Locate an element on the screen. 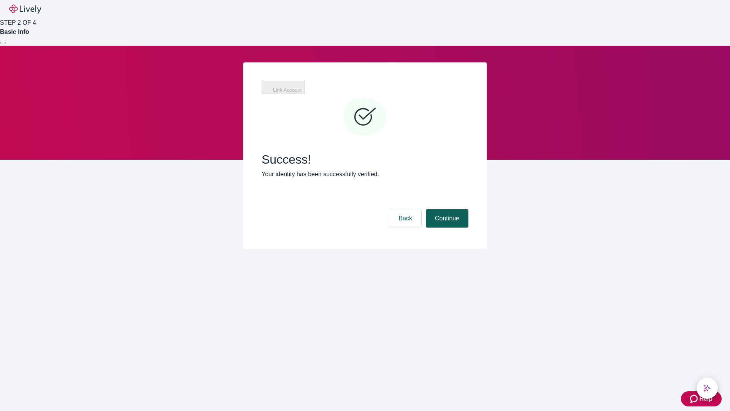 The height and width of the screenshot is (411, 730). button: Continue is located at coordinates (447, 218).